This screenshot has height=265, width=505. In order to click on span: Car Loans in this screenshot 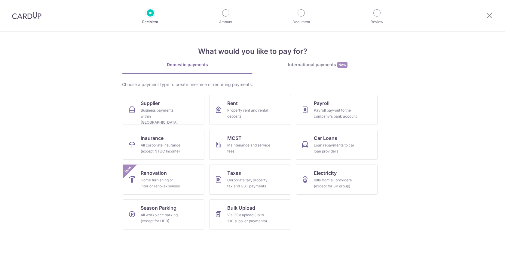, I will do `click(325, 138)`.